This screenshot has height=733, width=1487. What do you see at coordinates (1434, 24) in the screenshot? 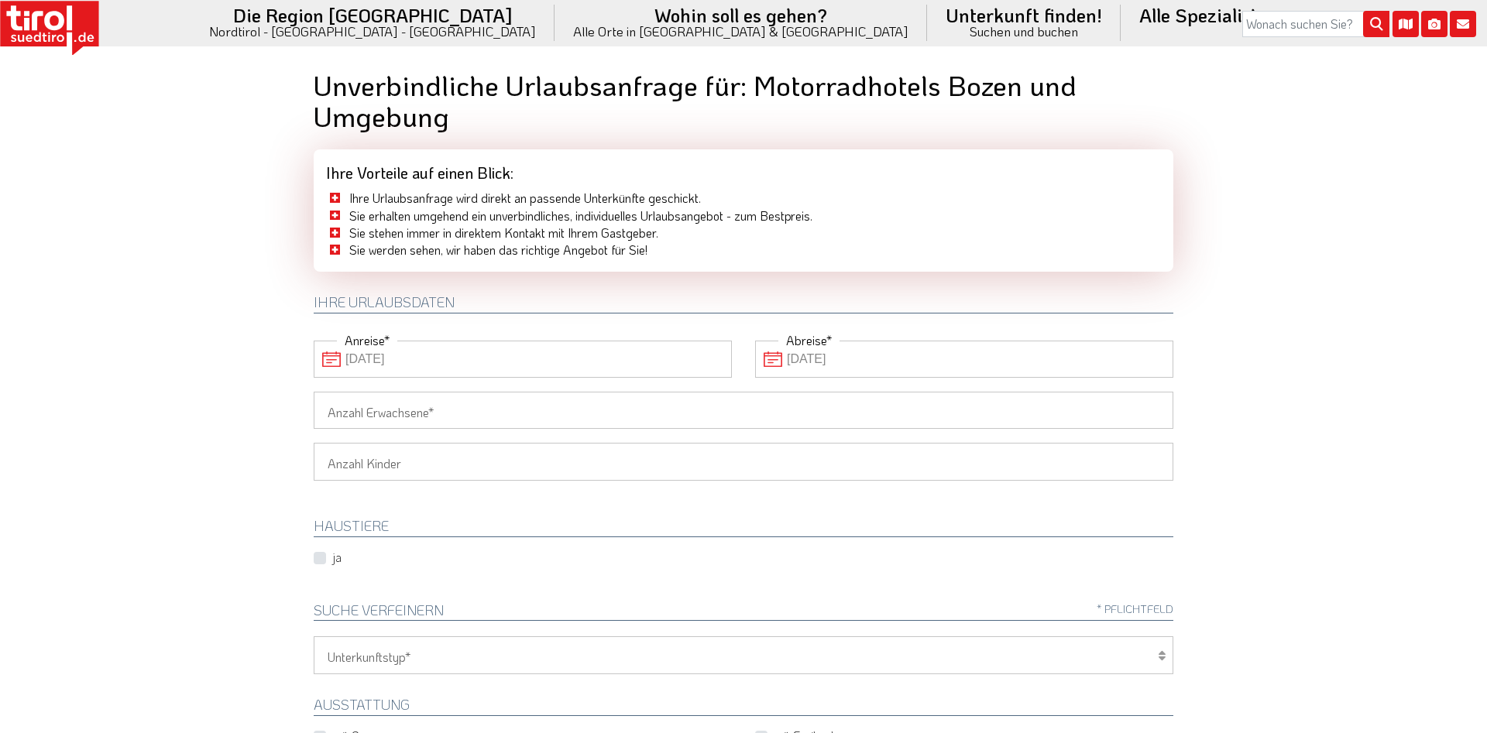
I see `i: Fotogalerie` at bounding box center [1434, 24].